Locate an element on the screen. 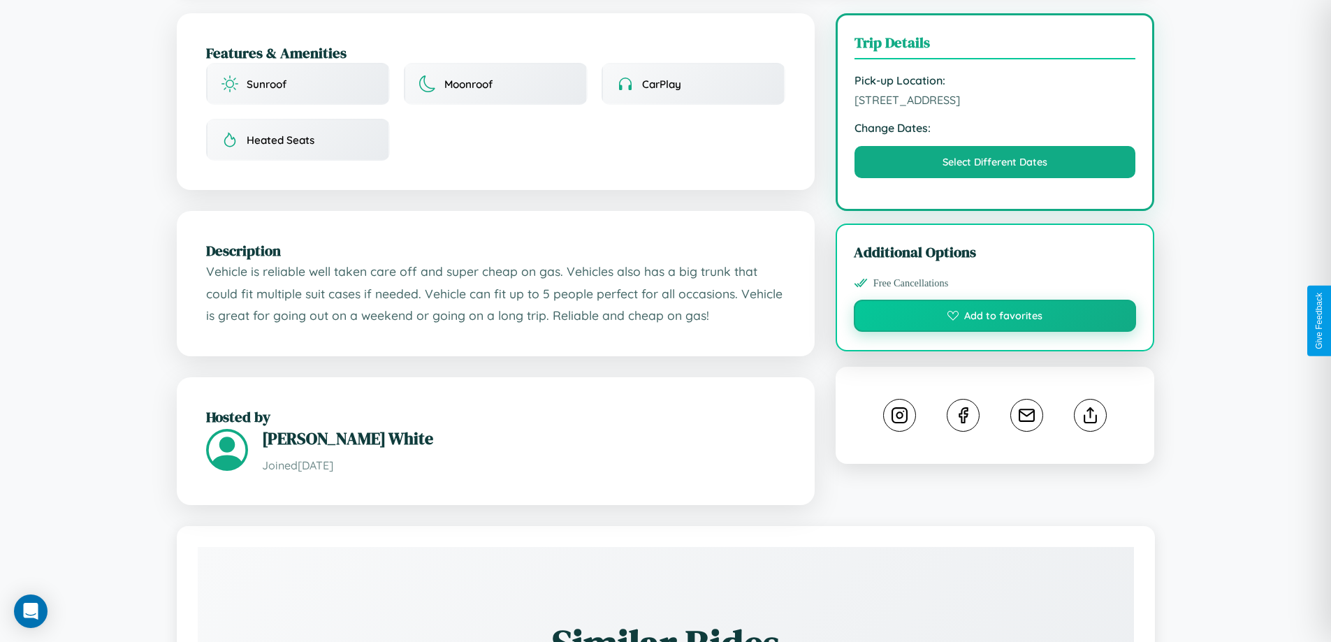  span: Heated Seats is located at coordinates (280, 140).